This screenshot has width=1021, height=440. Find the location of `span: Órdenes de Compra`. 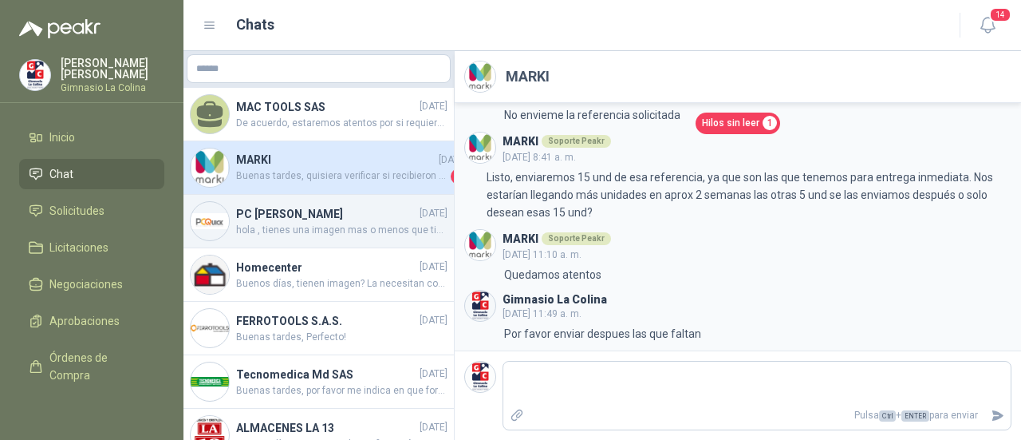

span: Órdenes de Compra is located at coordinates (99, 366).